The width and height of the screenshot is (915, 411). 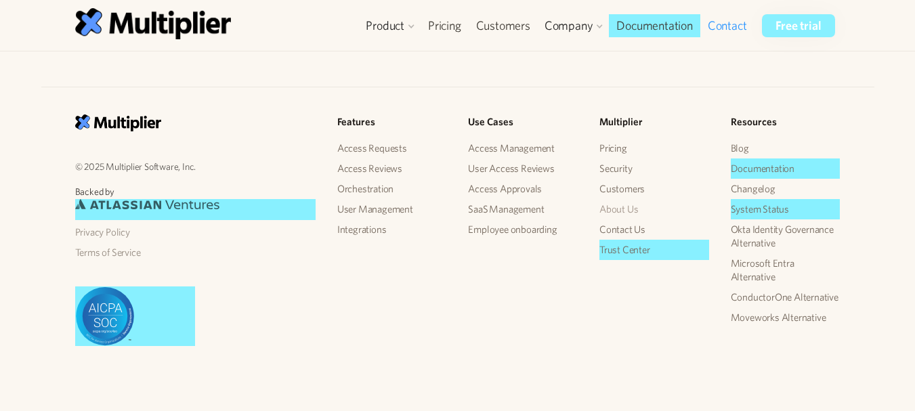 What do you see at coordinates (785, 297) in the screenshot?
I see `a: ConductorOne Alternative` at bounding box center [785, 297].